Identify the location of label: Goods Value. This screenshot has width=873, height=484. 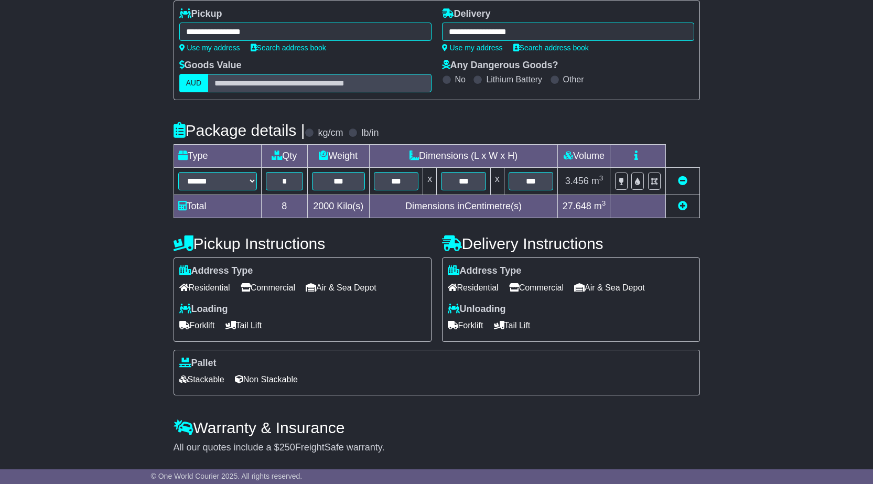
(210, 66).